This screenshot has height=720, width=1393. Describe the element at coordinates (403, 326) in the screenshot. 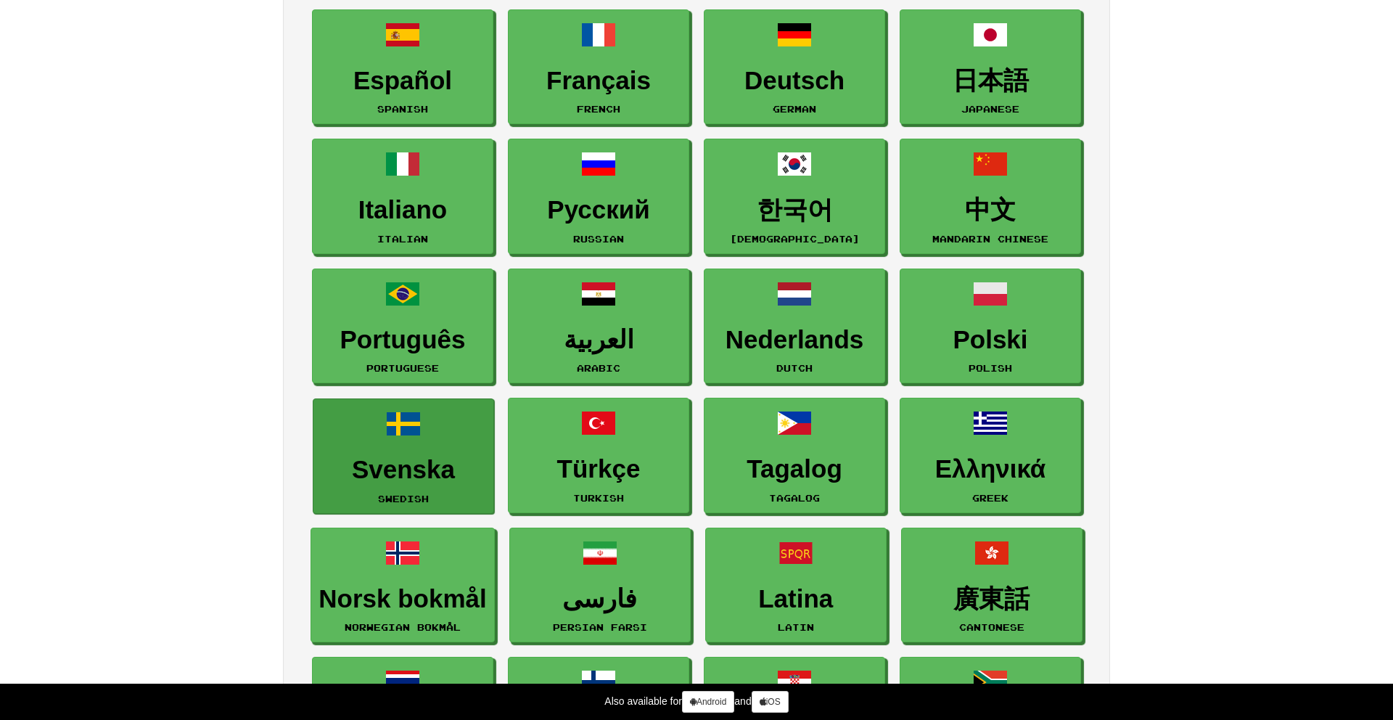

I see `a: PortuguêsPortuguese` at that location.